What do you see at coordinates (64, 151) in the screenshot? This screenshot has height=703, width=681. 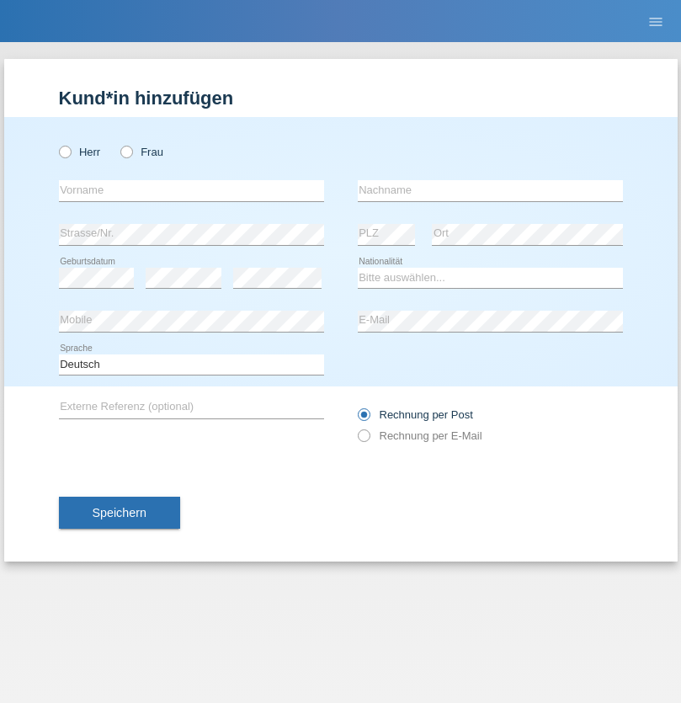 I see `input: Herr` at bounding box center [64, 151].